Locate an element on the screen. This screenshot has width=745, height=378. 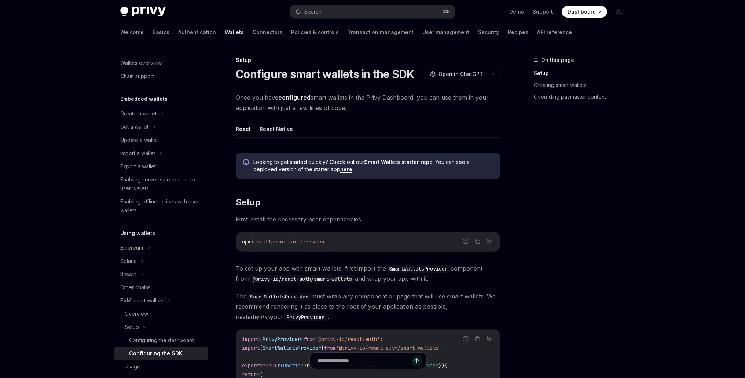
h1: Configure smart wallets in the SDK is located at coordinates (325, 74).